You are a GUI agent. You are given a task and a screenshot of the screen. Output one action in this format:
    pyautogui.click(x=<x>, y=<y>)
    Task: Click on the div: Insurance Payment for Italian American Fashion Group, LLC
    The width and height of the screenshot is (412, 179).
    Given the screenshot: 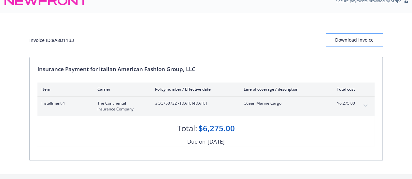 What is the action you would take?
    pyautogui.click(x=206, y=69)
    